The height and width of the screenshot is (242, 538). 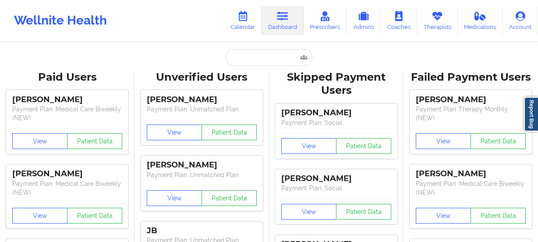 What do you see at coordinates (364, 21) in the screenshot?
I see `a: Admins` at bounding box center [364, 21].